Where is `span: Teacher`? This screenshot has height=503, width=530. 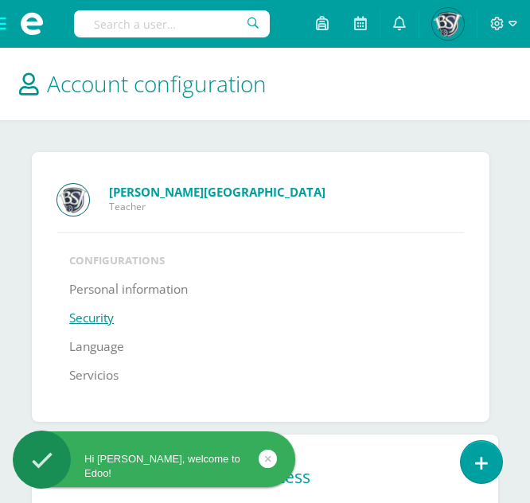 span: Teacher is located at coordinates (287, 206).